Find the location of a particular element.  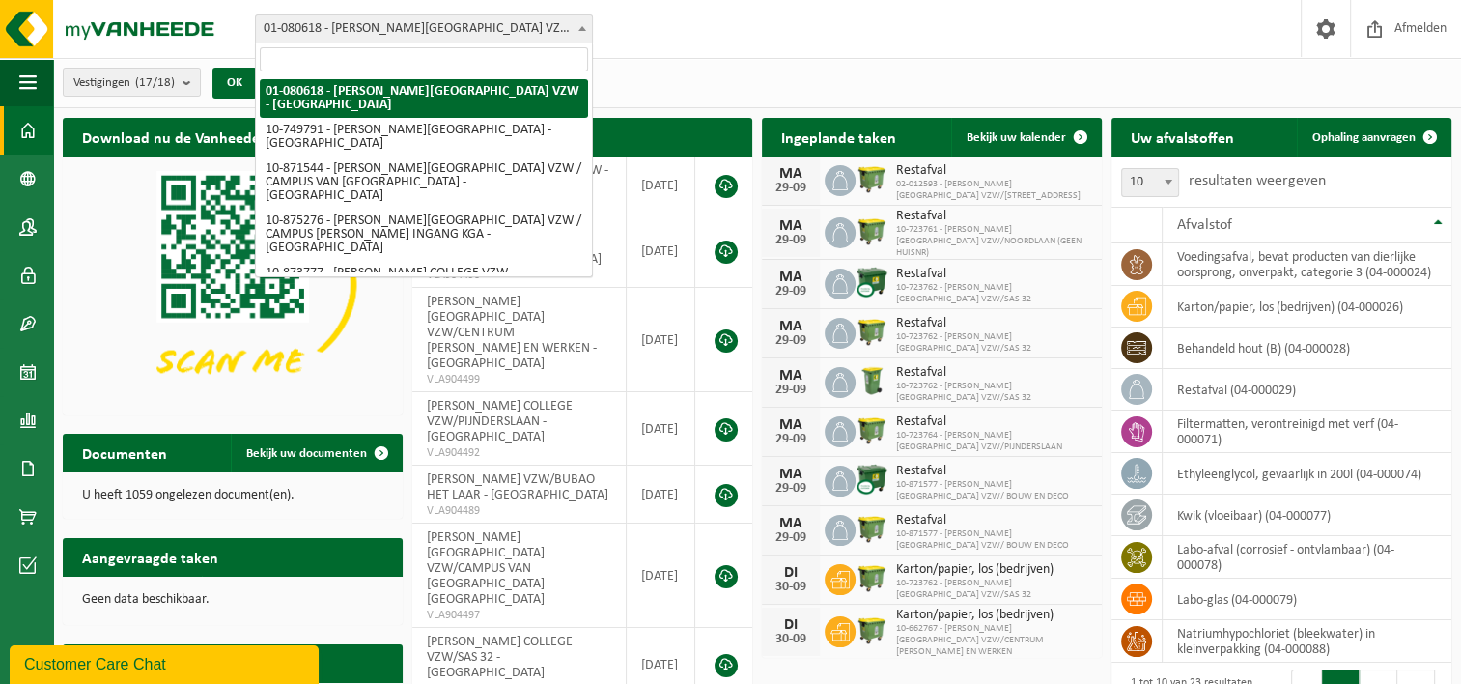

span: 01-080618 - OSCAR ROMERO COLLEGE VZW - DENDERMONDE is located at coordinates (424, 29).